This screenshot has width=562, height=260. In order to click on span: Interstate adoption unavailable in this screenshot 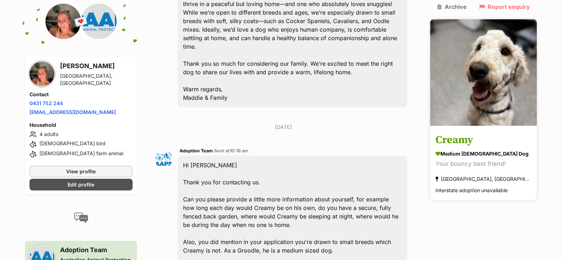, I will do `click(472, 191)`.